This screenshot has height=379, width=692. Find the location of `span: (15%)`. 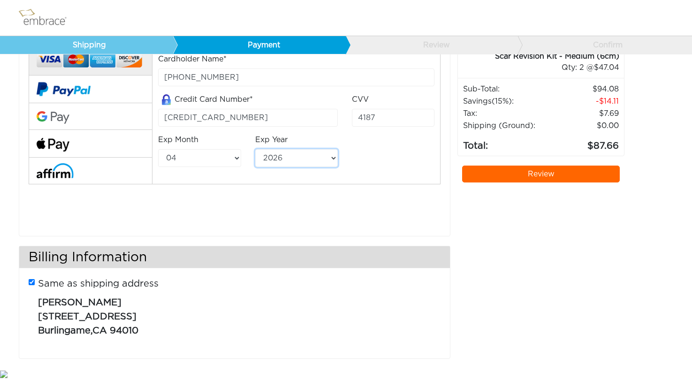

span: (15%) is located at coordinates (501, 101).